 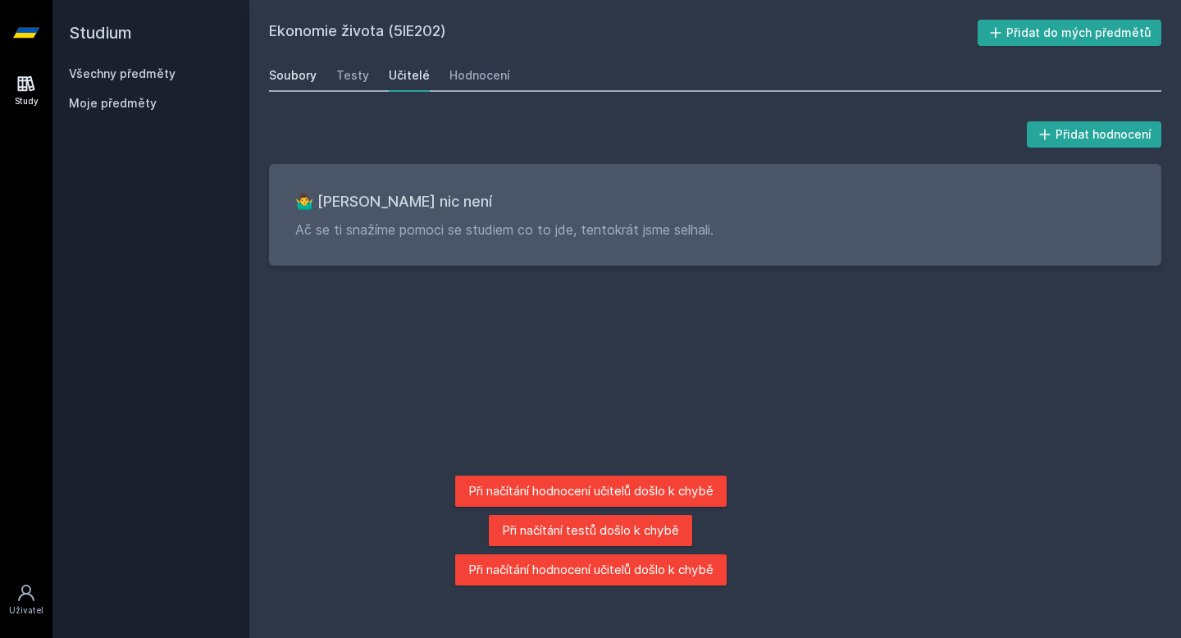 I want to click on a: Soubory, so click(x=293, y=75).